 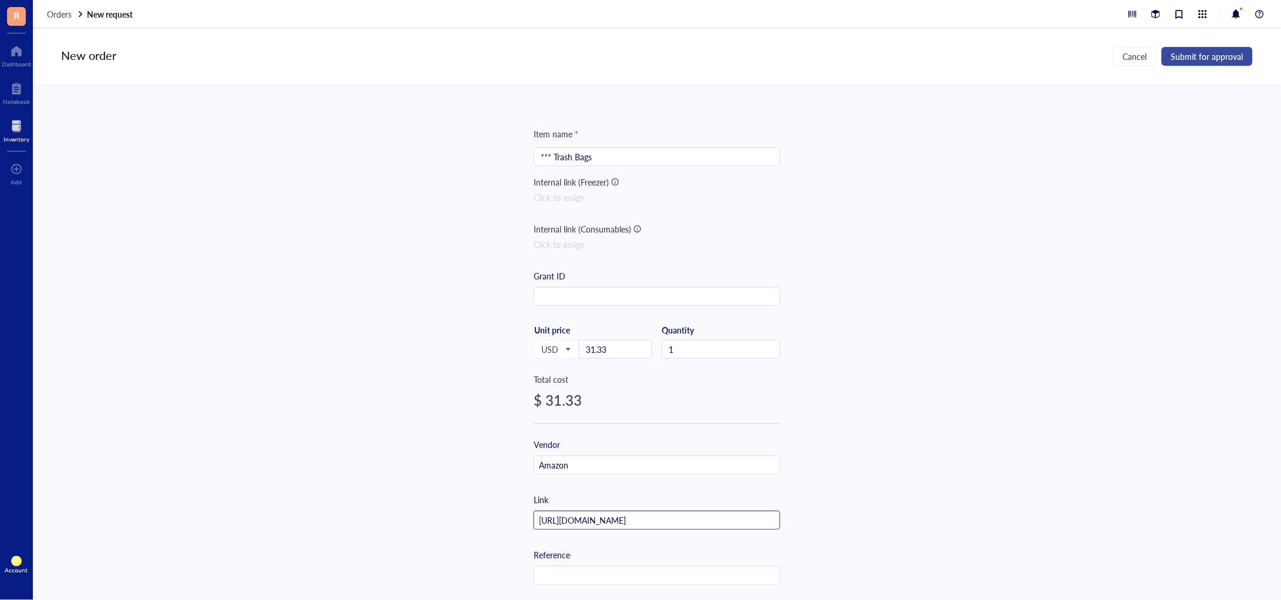 I want to click on div: Quantity, so click(x=721, y=330).